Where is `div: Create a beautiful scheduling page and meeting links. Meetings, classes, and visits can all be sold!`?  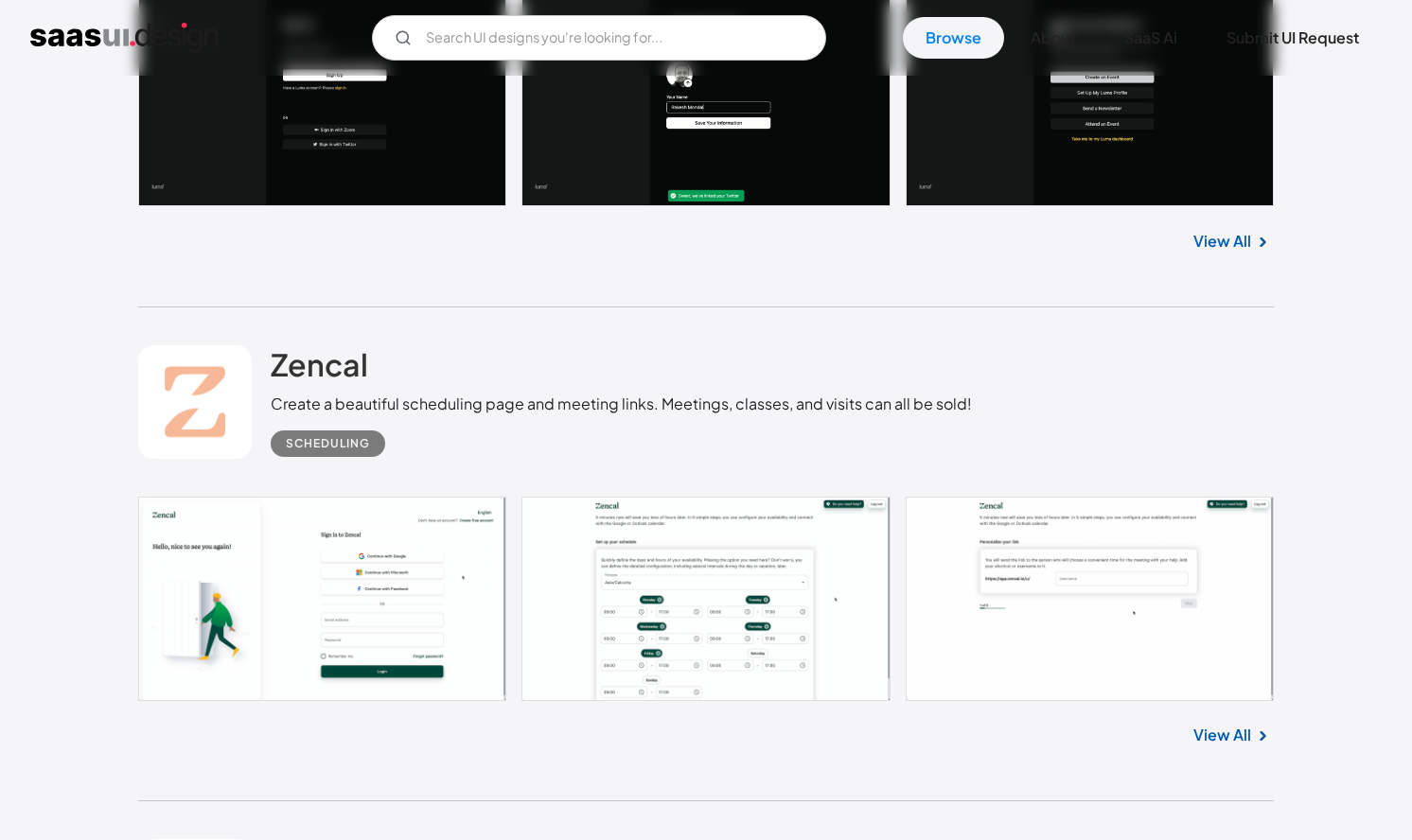 div: Create a beautiful scheduling page and meeting links. Meetings, classes, and visits can all be sold! is located at coordinates (621, 404).